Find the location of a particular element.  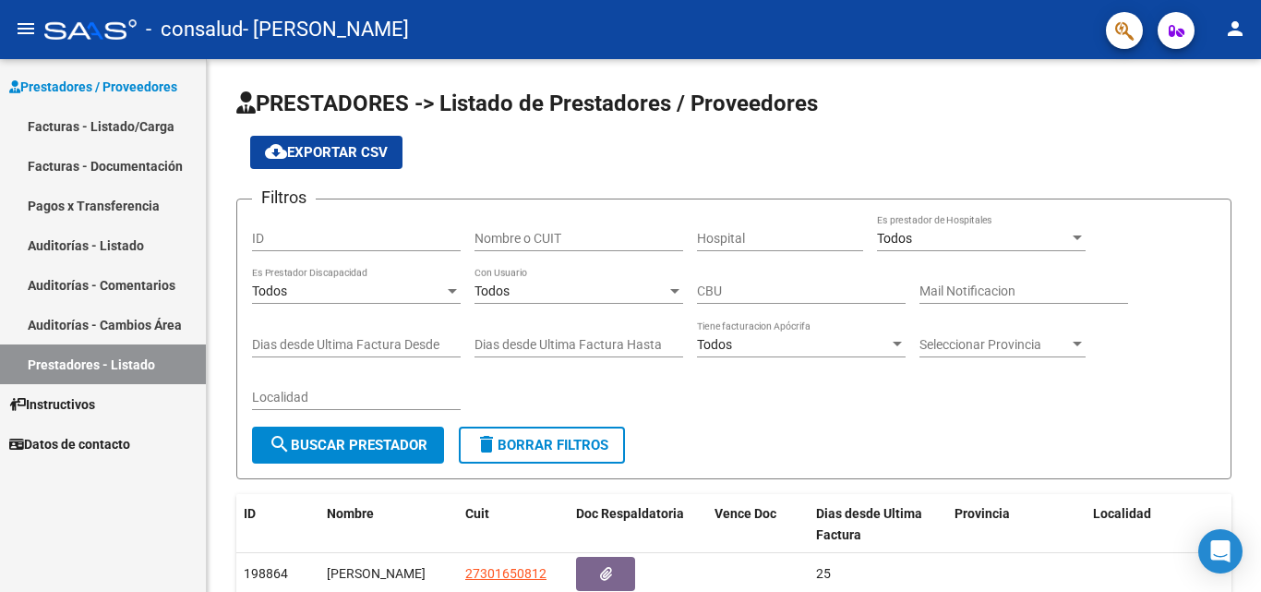

button: Borrar Filtros is located at coordinates (542, 445).